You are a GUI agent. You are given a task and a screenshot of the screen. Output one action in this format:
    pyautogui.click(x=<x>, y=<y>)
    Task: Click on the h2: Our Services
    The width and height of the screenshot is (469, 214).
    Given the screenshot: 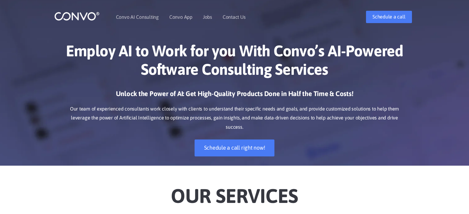 What is the action you would take?
    pyautogui.click(x=235, y=193)
    